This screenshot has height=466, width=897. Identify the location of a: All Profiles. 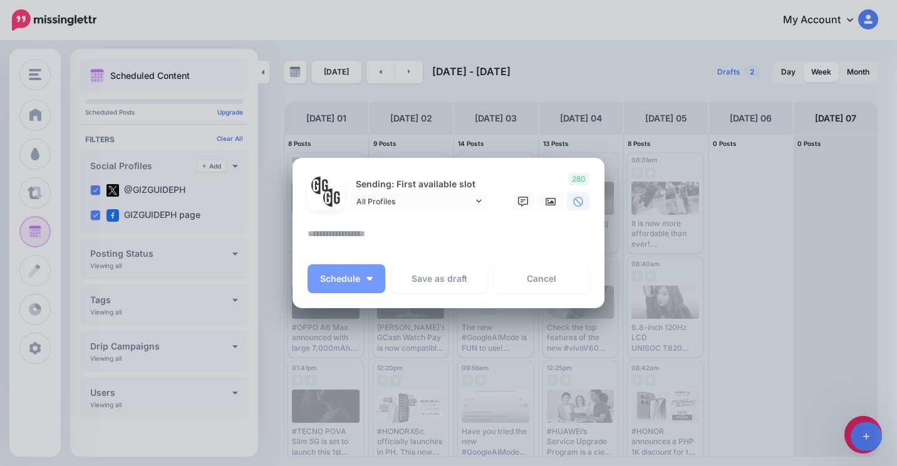
(419, 201).